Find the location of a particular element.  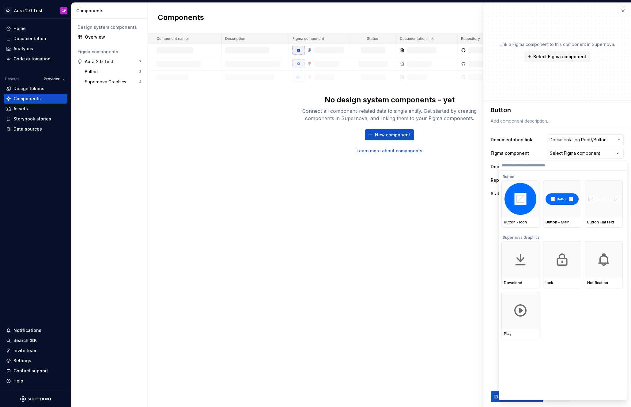

div: Button Flat text is located at coordinates (604, 222).